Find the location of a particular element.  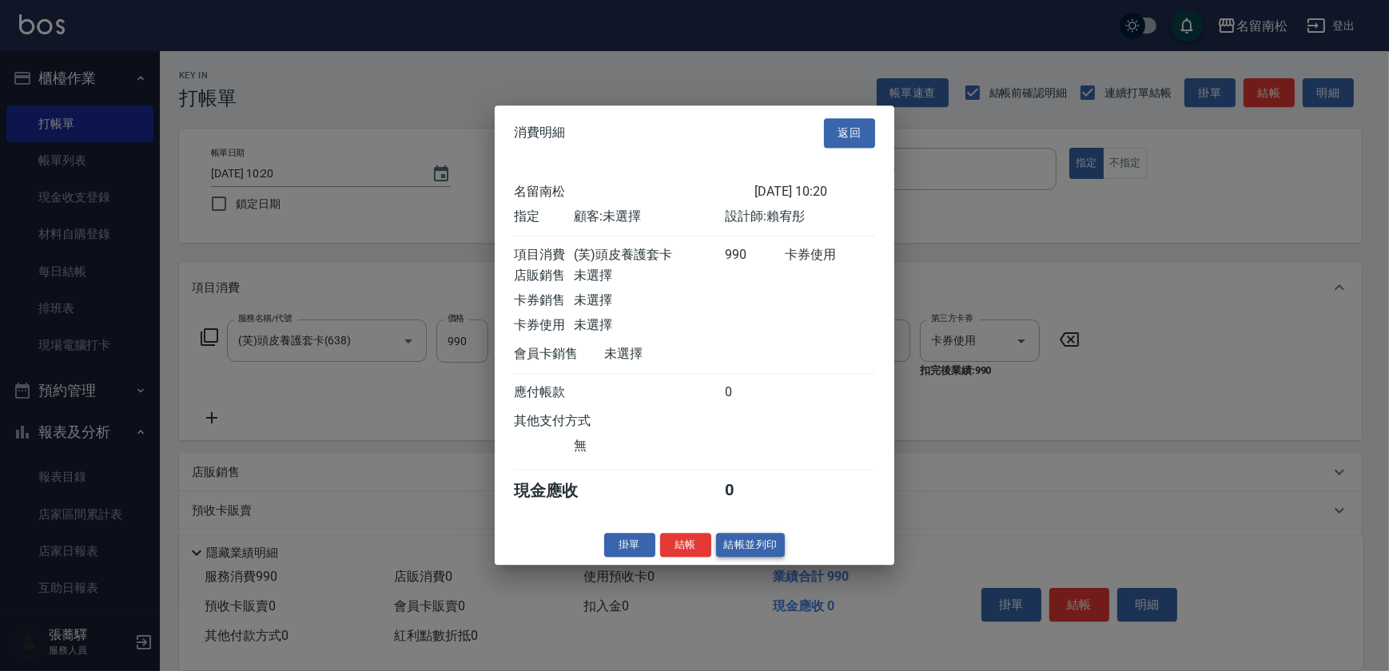

div: 名留南松 is located at coordinates (634, 192).